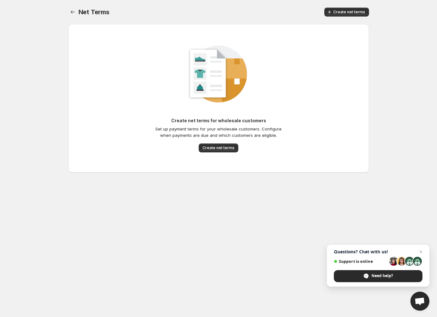  I want to click on a: Open chat, so click(420, 301).